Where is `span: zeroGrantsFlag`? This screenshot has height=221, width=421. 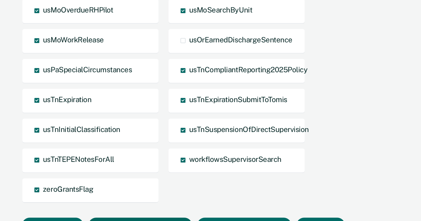 span: zeroGrantsFlag is located at coordinates (68, 189).